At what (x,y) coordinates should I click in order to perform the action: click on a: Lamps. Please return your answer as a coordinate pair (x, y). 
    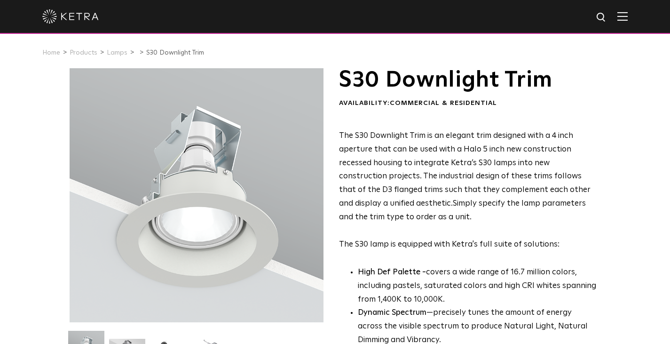
    Looking at the image, I should click on (117, 53).